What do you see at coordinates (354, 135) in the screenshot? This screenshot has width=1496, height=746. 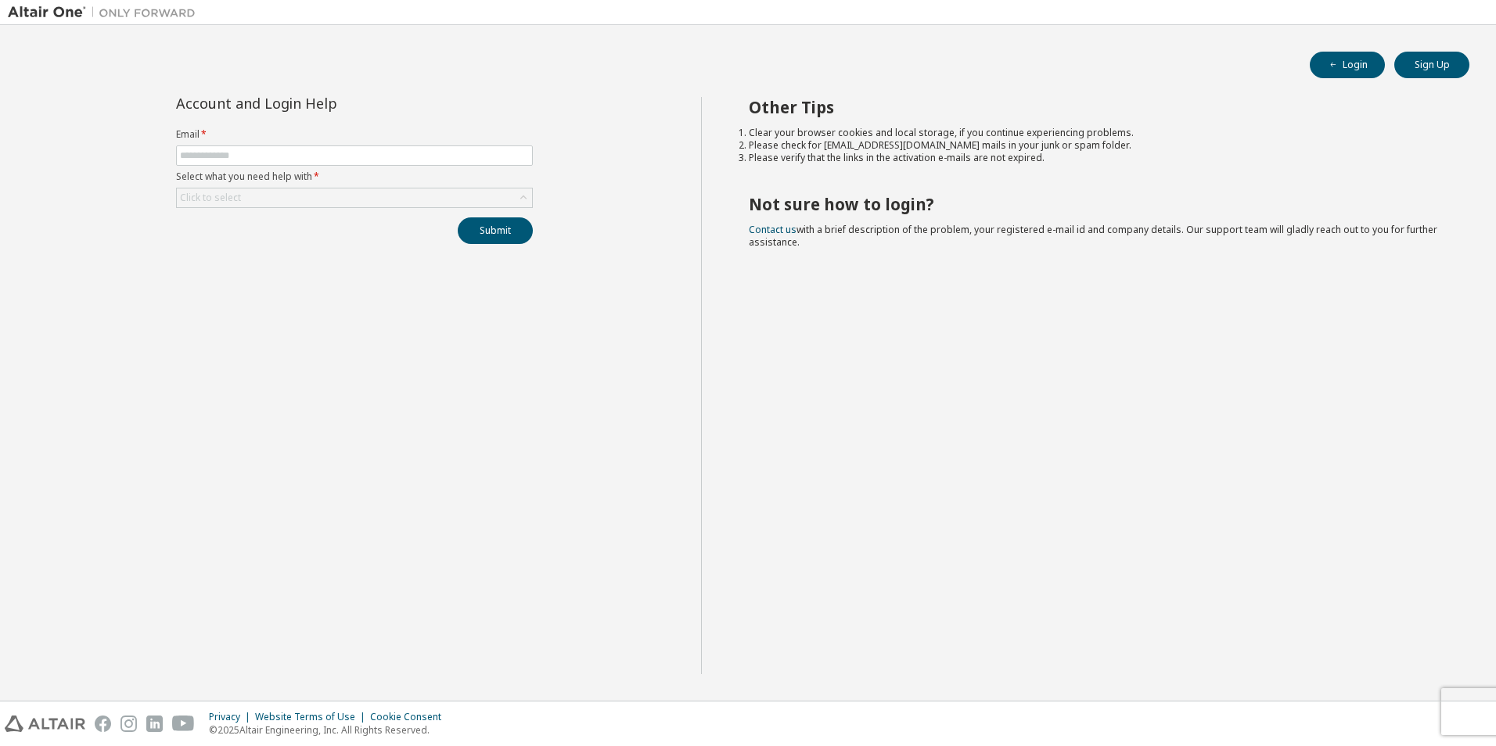 I see `label: Email` at bounding box center [354, 135].